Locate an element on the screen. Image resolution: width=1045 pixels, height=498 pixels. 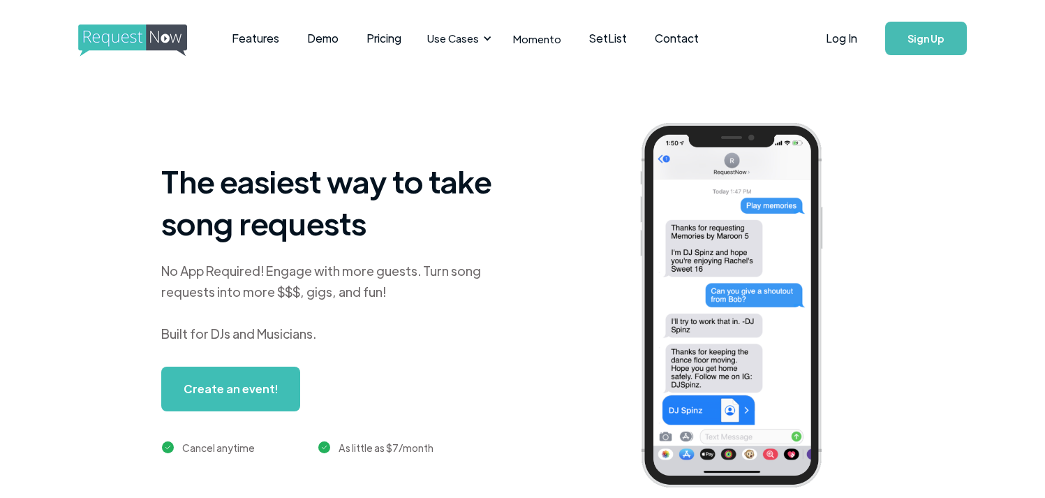
div: As little as $7/month is located at coordinates (386, 448).